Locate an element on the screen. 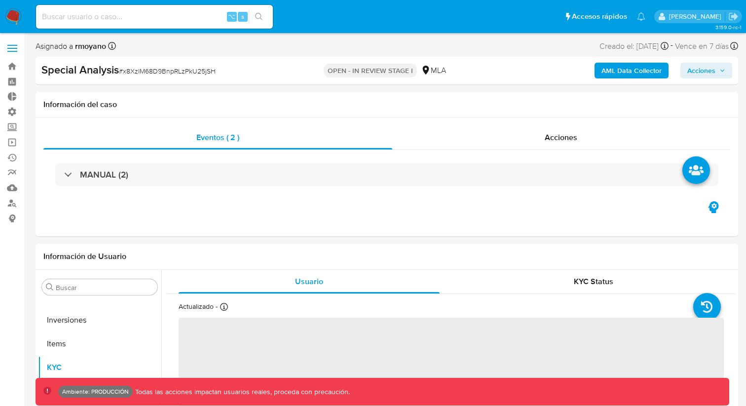 Image resolution: width=746 pixels, height=406 pixels. span: # x8XzlM68D9BnpRLzPkU25jSH is located at coordinates (167, 71).